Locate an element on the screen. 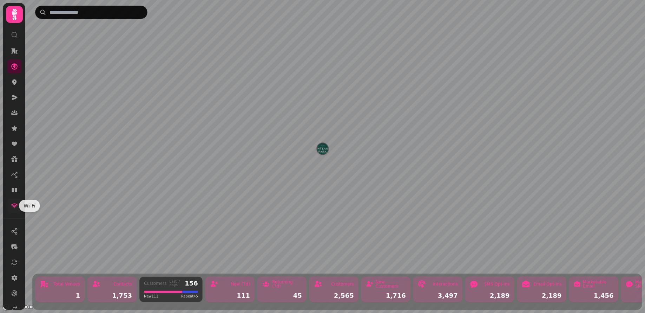 This screenshot has height=313, width=645. div: Last 7 days is located at coordinates (176, 283).